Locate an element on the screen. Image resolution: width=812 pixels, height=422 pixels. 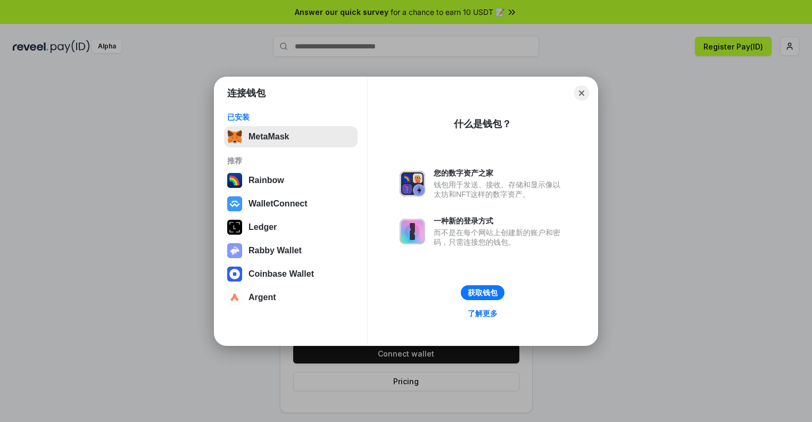
h1: 连接钱包 is located at coordinates (246, 93).